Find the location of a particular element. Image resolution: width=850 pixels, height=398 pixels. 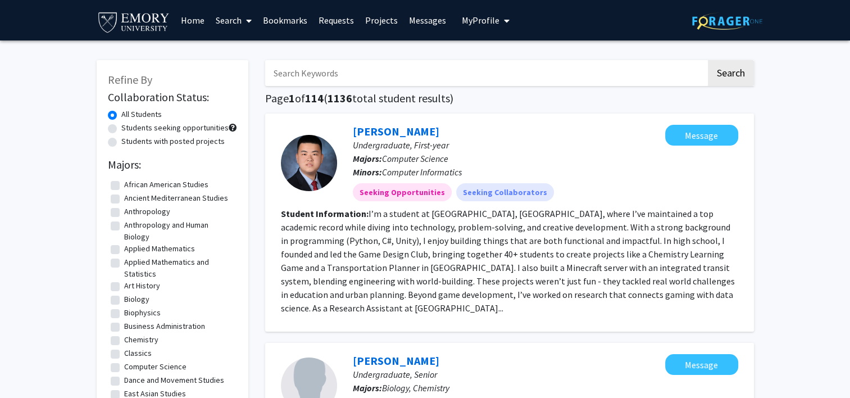

label: Students seeking opportunities is located at coordinates (175, 127).